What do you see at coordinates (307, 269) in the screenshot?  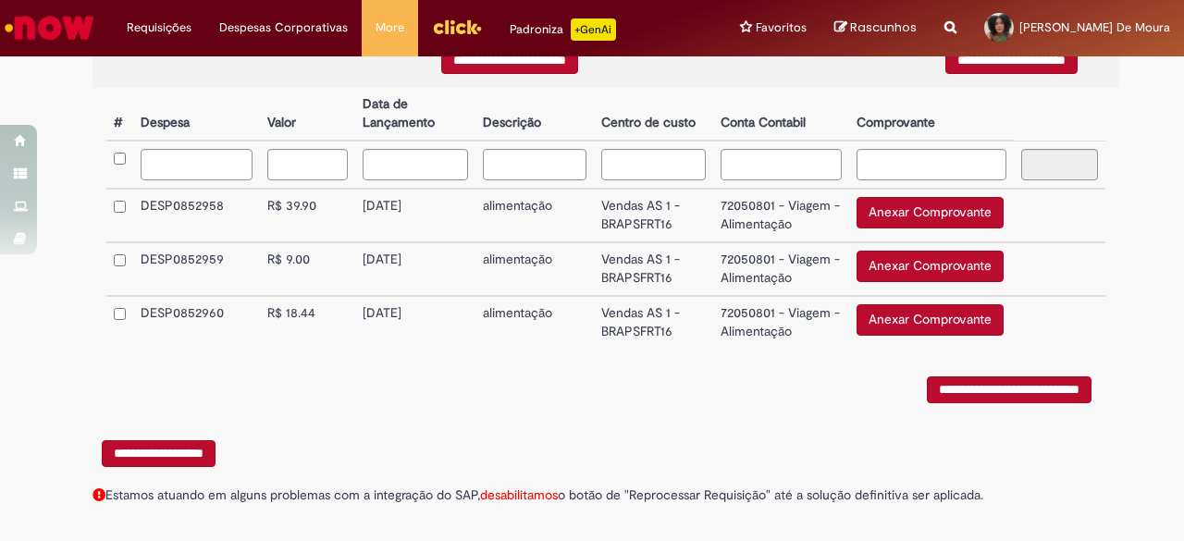 I see `td: R$ 9.00` at bounding box center [307, 269].